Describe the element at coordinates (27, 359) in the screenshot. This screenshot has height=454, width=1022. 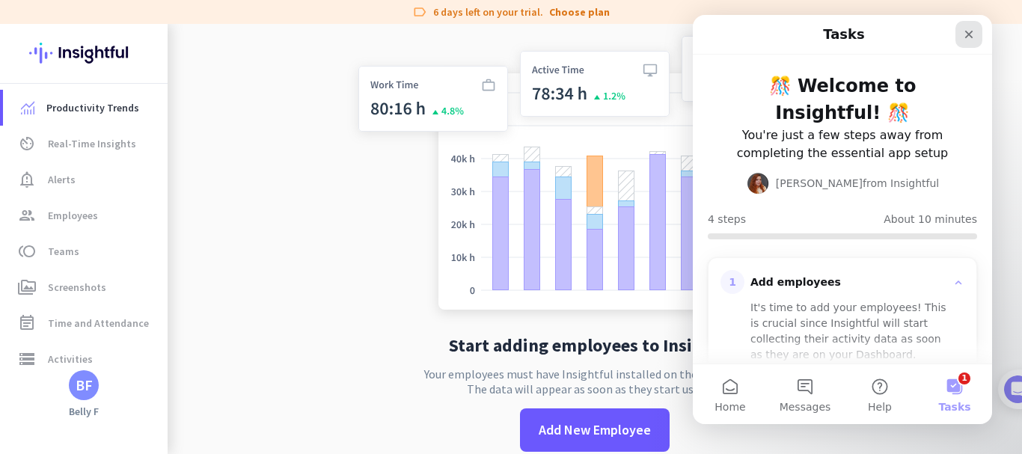
I see `i: storage` at that location.